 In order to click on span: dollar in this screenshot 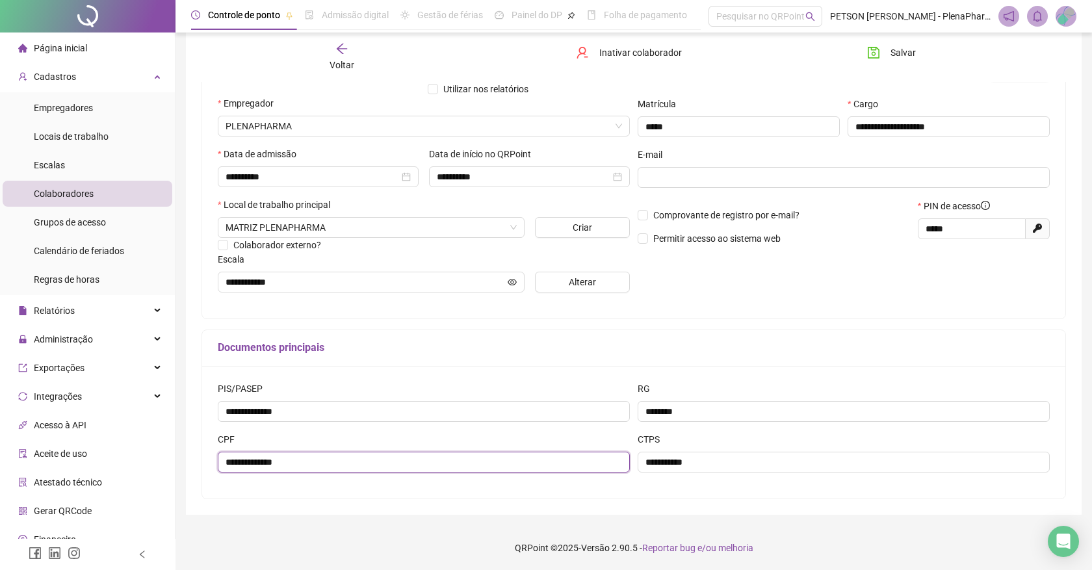, I will do `click(23, 539)`.